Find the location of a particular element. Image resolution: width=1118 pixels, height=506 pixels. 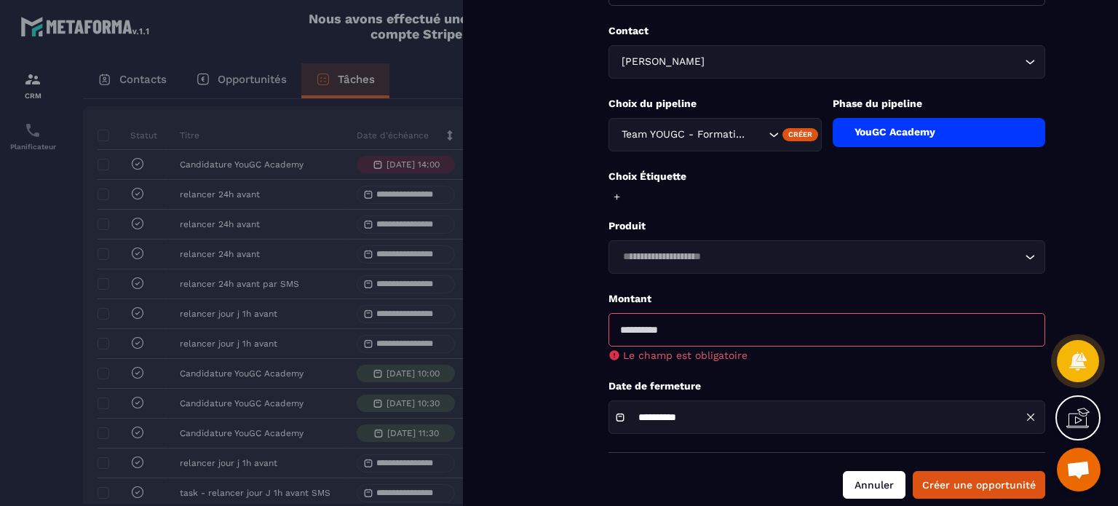

span: Team YOUGC - Formations is located at coordinates (684, 135).